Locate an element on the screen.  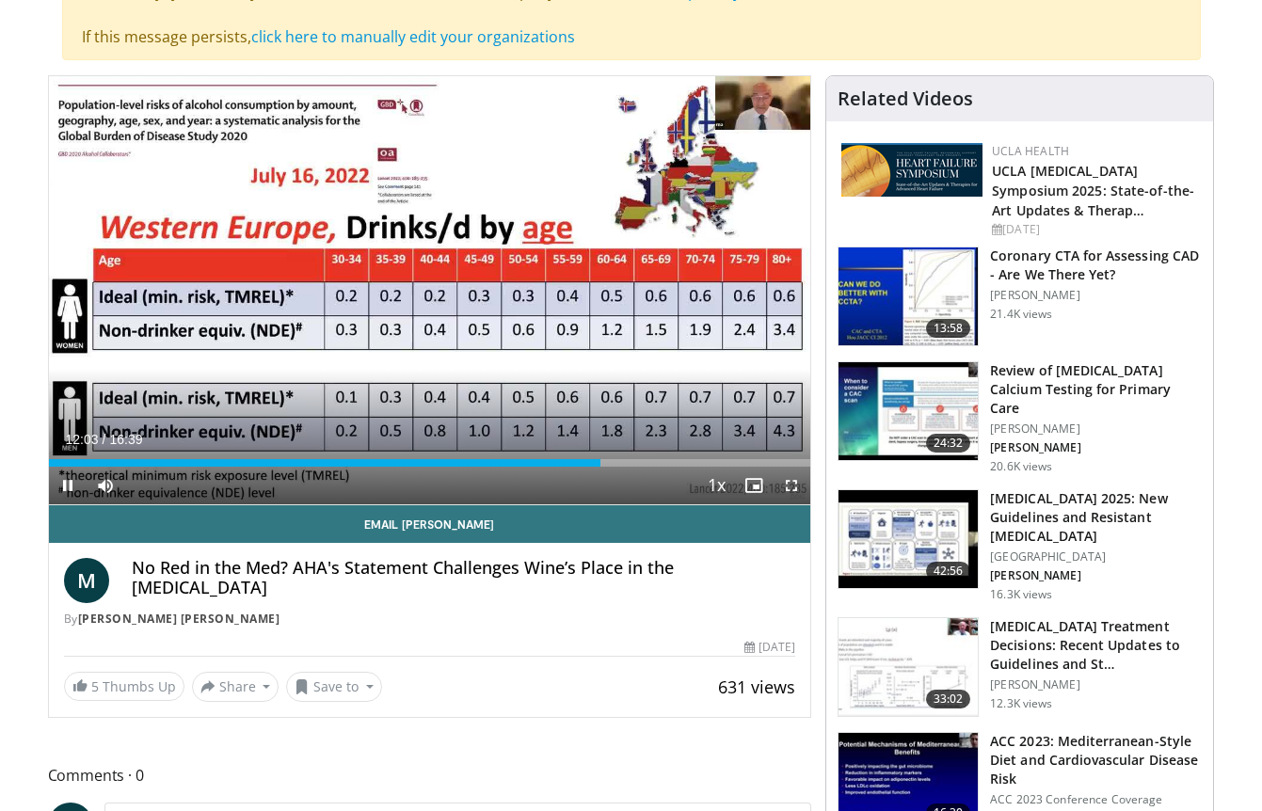
h4: Related Videos is located at coordinates (905, 99).